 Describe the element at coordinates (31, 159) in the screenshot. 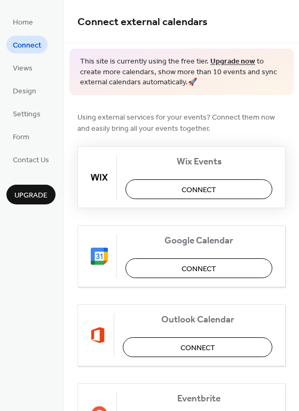

I see `a: Contact Us` at that location.